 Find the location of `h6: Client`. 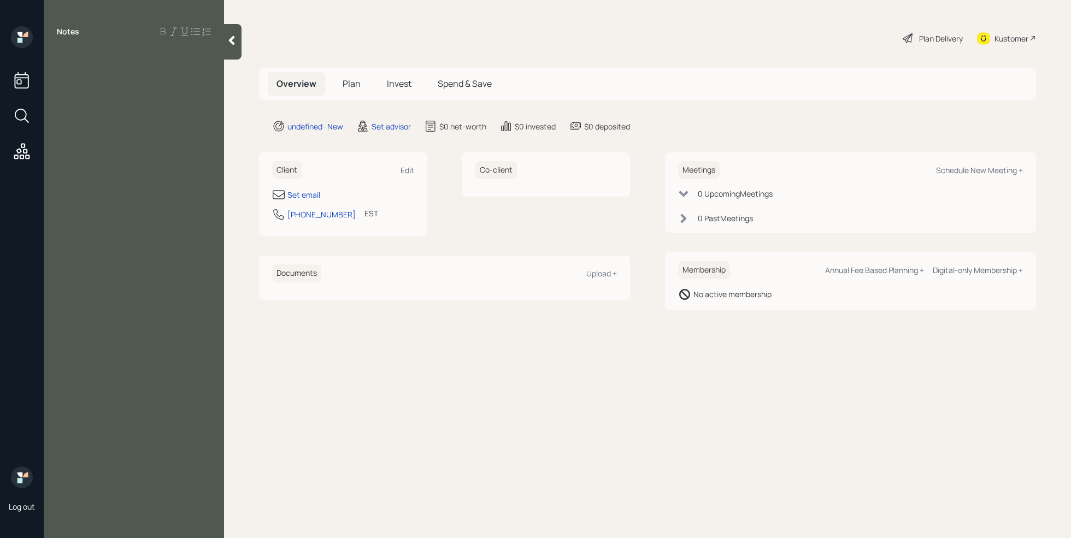

h6: Client is located at coordinates (287, 170).